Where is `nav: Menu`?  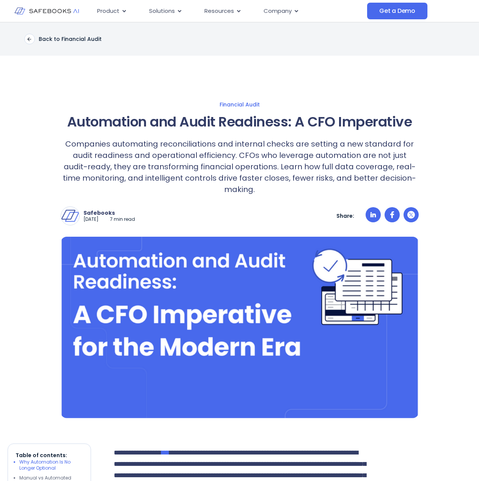 nav: Menu is located at coordinates (229, 11).